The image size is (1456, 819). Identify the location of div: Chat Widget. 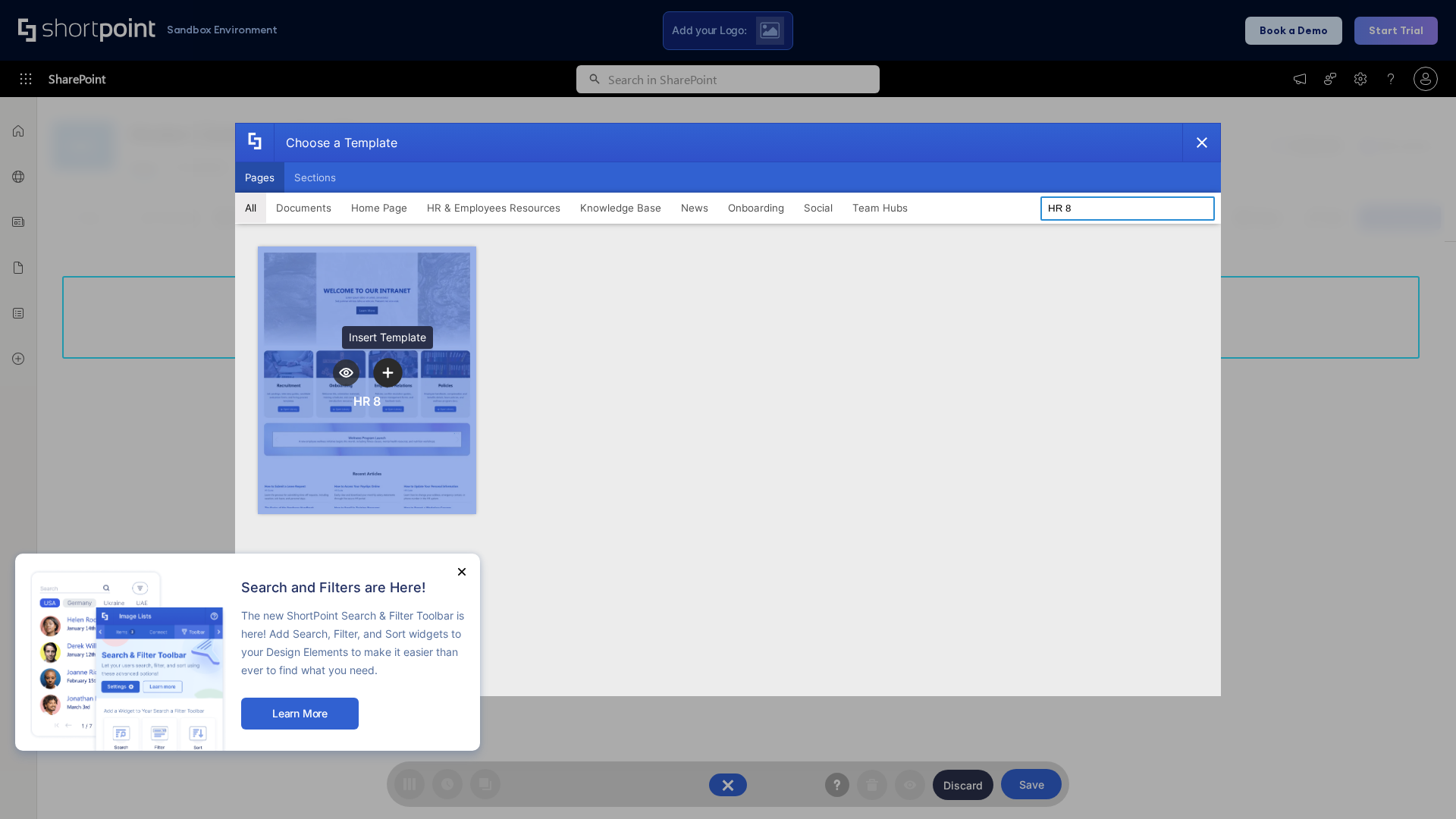
(1418, 782).